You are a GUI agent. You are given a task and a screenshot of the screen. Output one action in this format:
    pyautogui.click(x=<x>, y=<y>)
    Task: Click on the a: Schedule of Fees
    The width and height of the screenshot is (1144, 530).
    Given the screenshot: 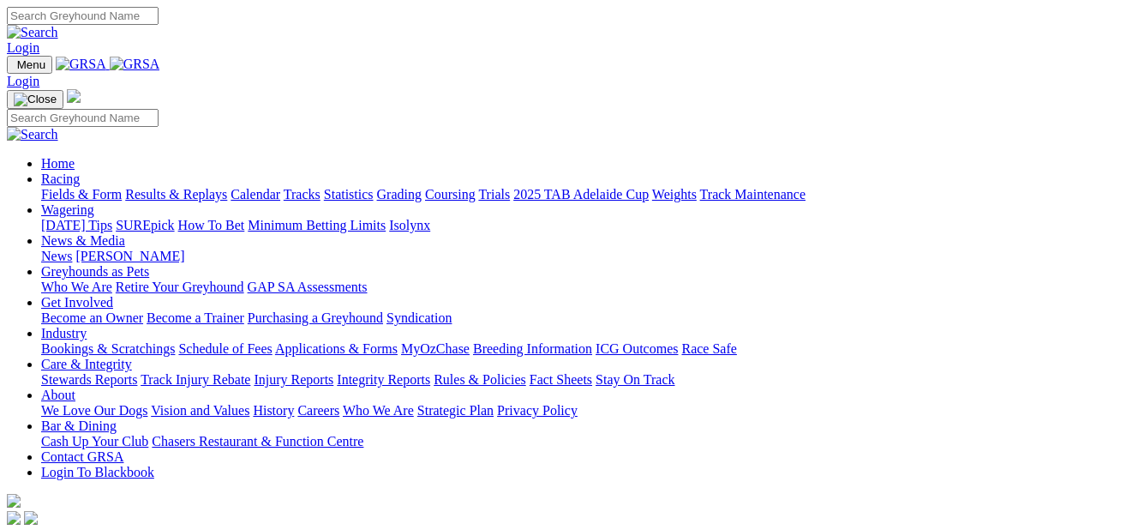 What is the action you would take?
    pyautogui.click(x=225, y=348)
    